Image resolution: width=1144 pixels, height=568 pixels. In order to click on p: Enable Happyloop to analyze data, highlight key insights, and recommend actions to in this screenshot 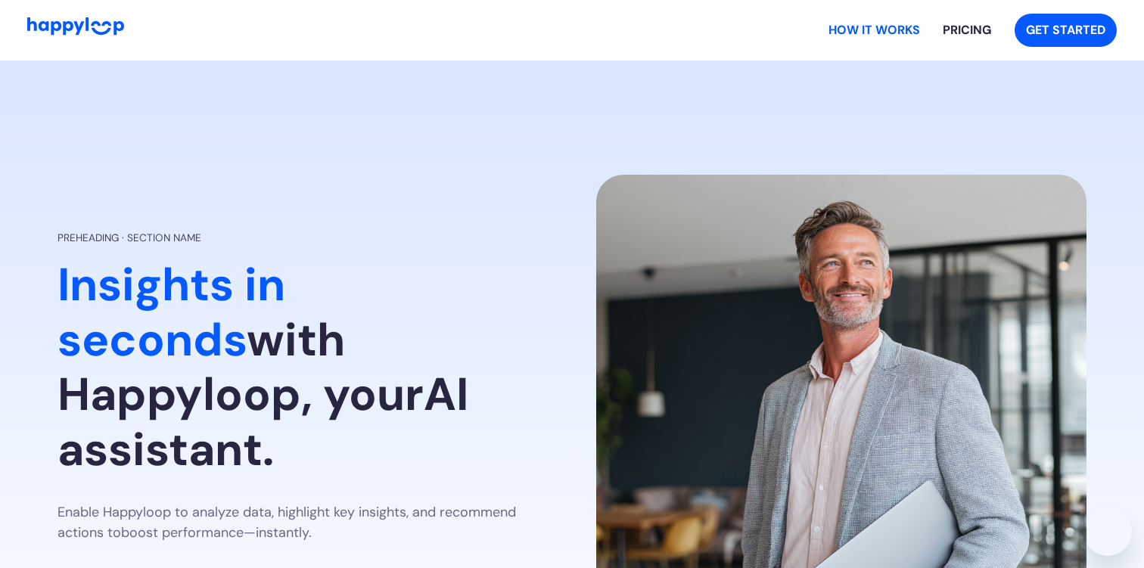, I will do `click(303, 523)`.